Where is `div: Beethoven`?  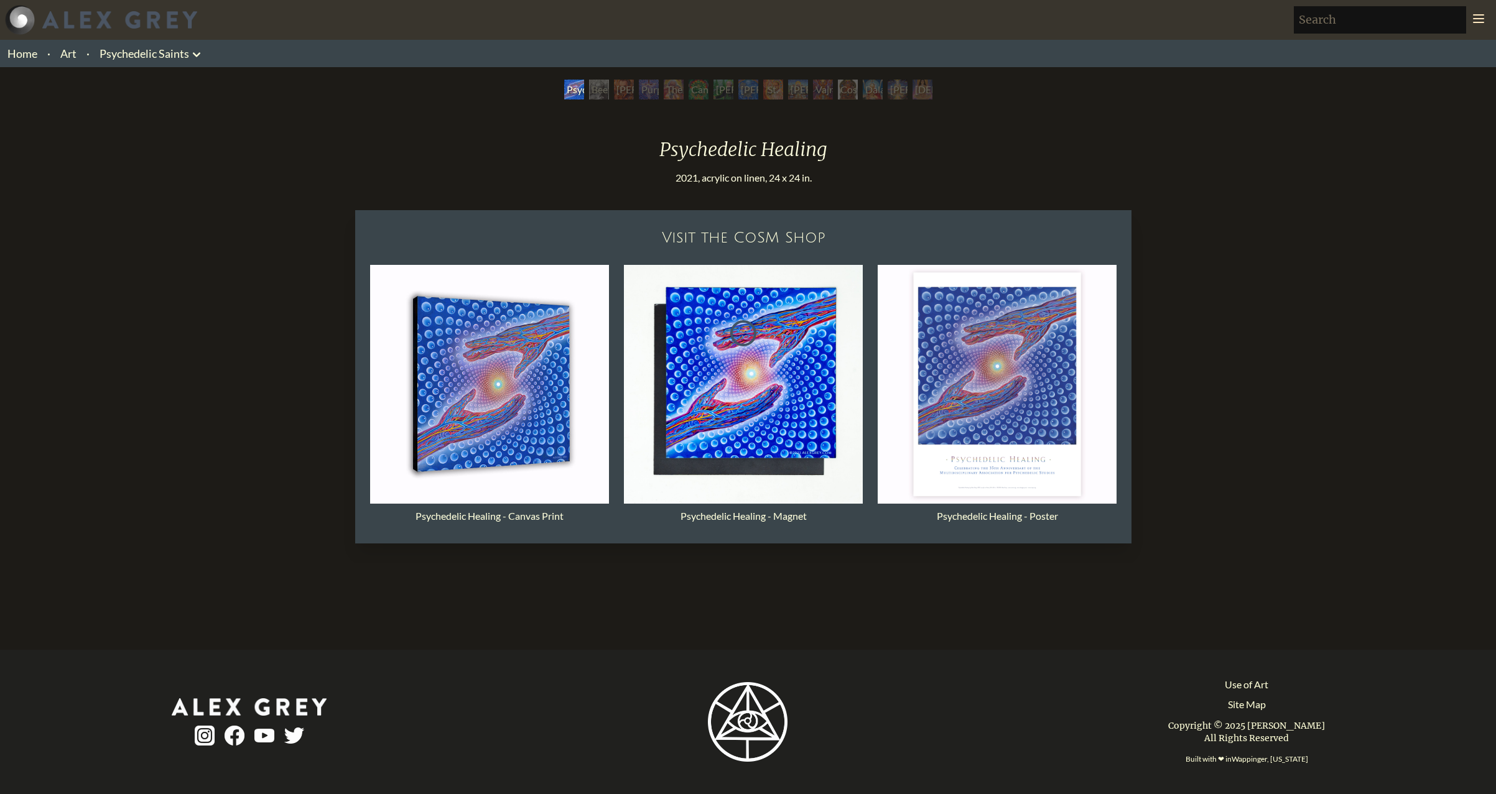
div: Beethoven is located at coordinates (599, 90).